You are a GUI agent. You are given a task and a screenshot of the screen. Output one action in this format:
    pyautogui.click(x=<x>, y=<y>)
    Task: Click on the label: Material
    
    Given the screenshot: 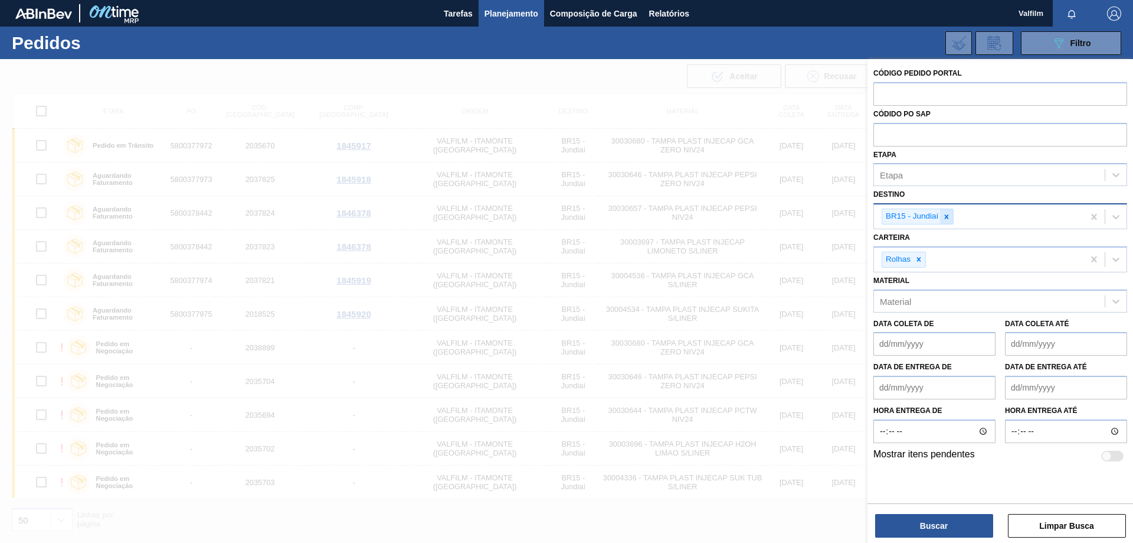 What is the action you would take?
    pyautogui.click(x=891, y=280)
    